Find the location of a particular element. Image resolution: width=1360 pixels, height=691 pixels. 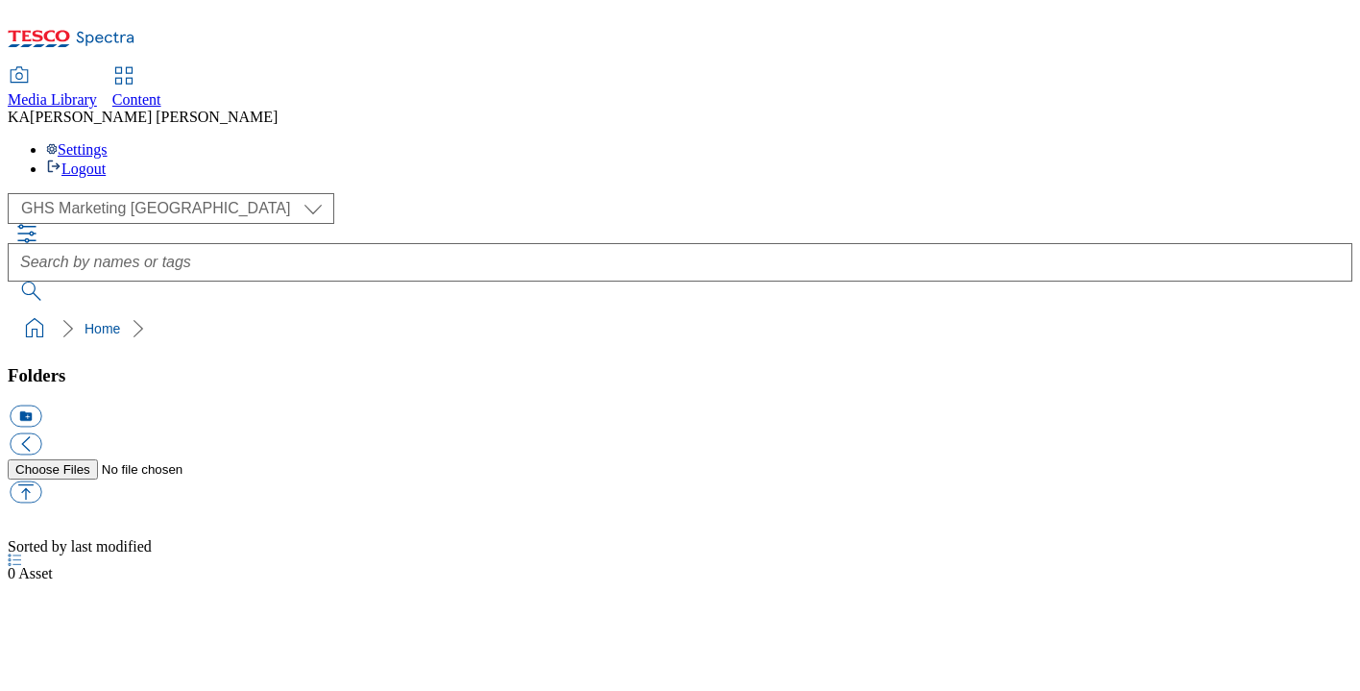

span: Media Library is located at coordinates (52, 99).